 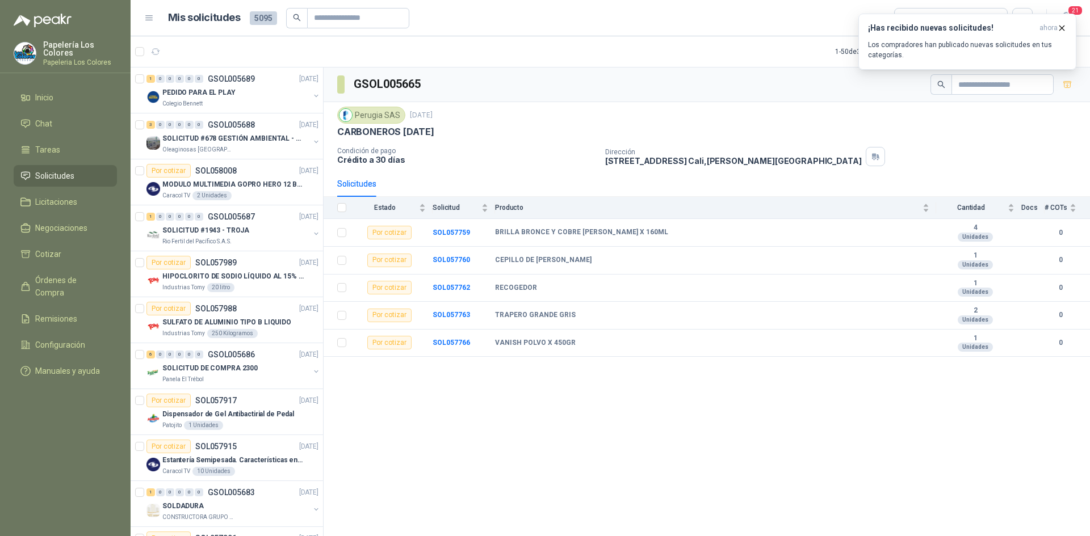 What do you see at coordinates (183, 506) in the screenshot?
I see `p: SOLDADURA` at bounding box center [183, 506].